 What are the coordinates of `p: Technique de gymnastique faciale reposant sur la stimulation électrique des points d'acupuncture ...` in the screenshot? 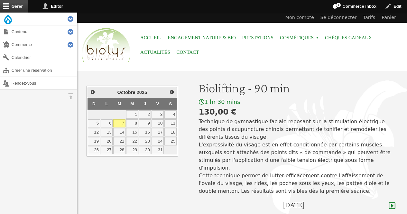 It's located at (297, 156).